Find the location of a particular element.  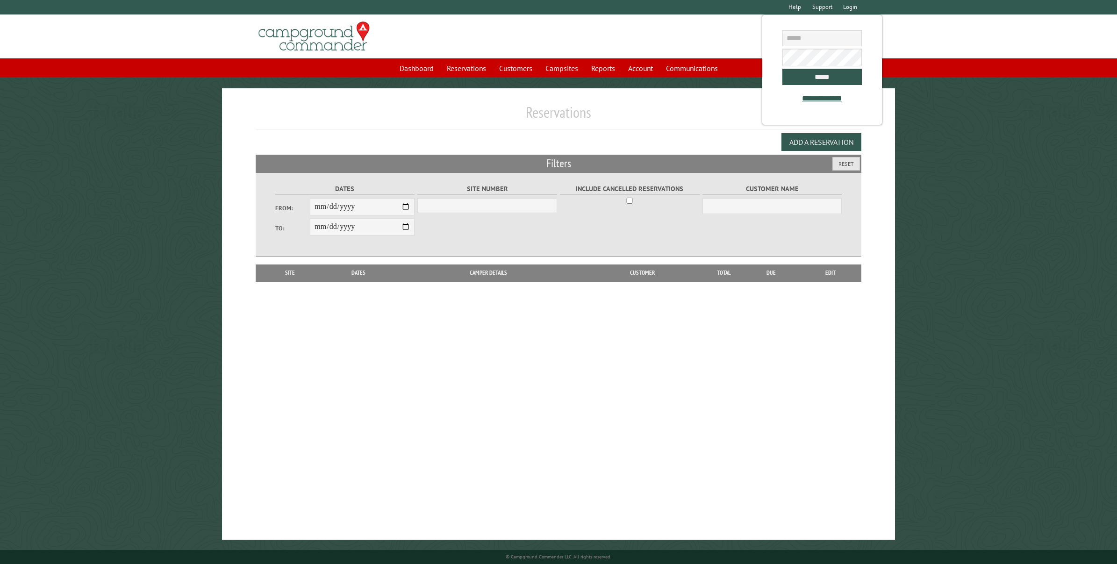

button: Reset is located at coordinates (846, 164).